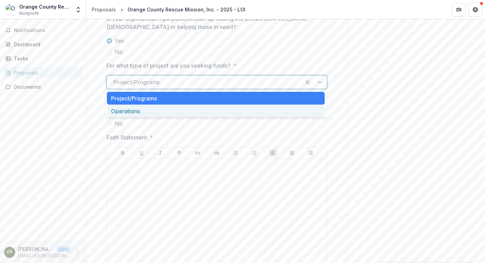  I want to click on div: Orange County Rescue Mission, Inc. - 2025 - LOI, so click(186, 9).